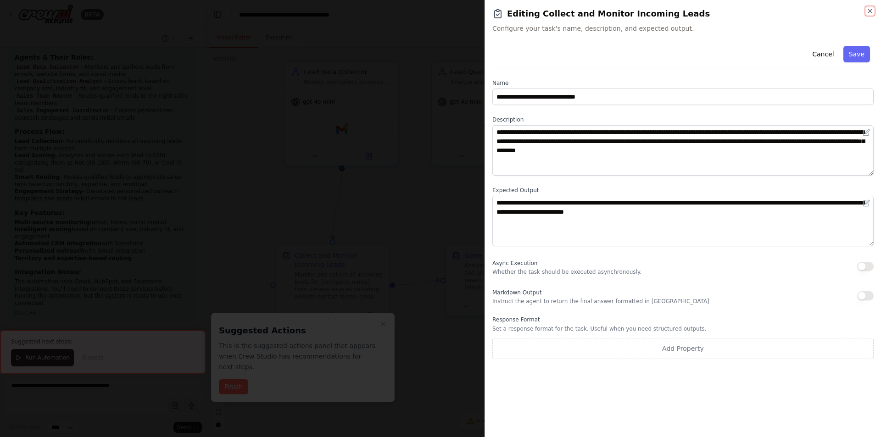 The height and width of the screenshot is (437, 881). I want to click on h2: Editing Collect and Monitor Incoming Leads, so click(683, 14).